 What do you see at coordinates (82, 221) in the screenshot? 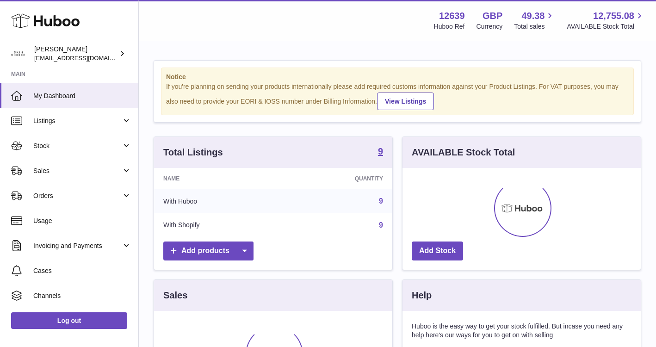
I see `span: Usage` at bounding box center [82, 221].